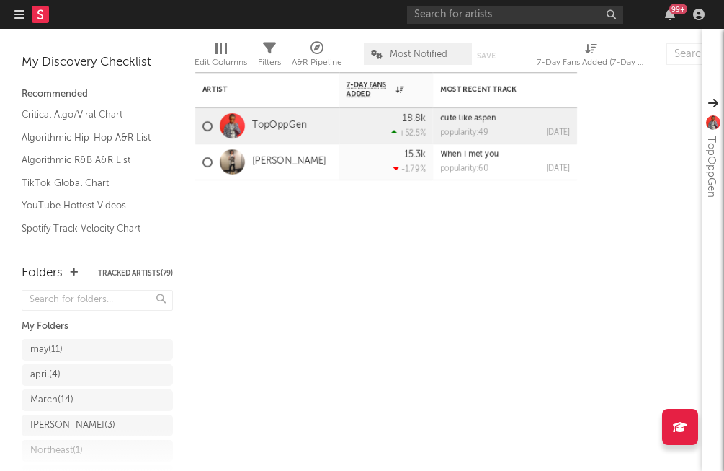 The image size is (724, 471). I want to click on a: Algorithmic R&B A&R List, so click(90, 160).